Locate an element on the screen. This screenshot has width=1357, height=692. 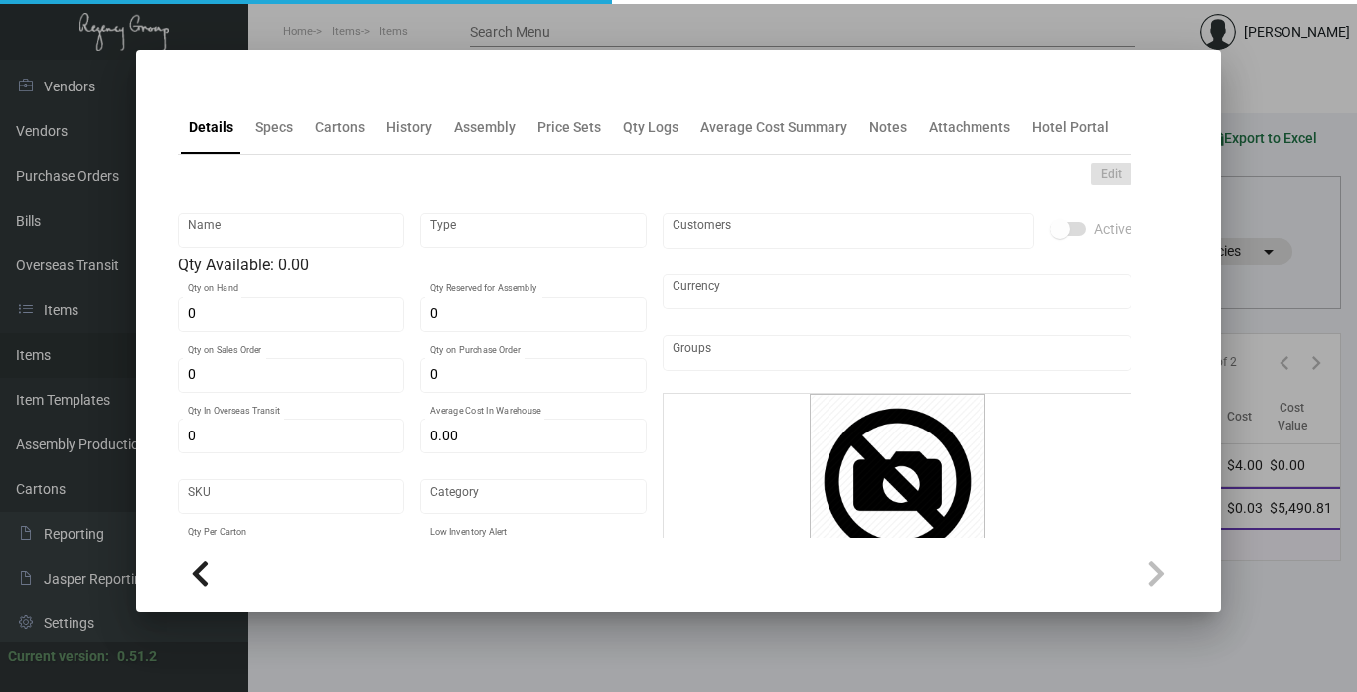
div: Hotel Portal is located at coordinates (1070, 127).